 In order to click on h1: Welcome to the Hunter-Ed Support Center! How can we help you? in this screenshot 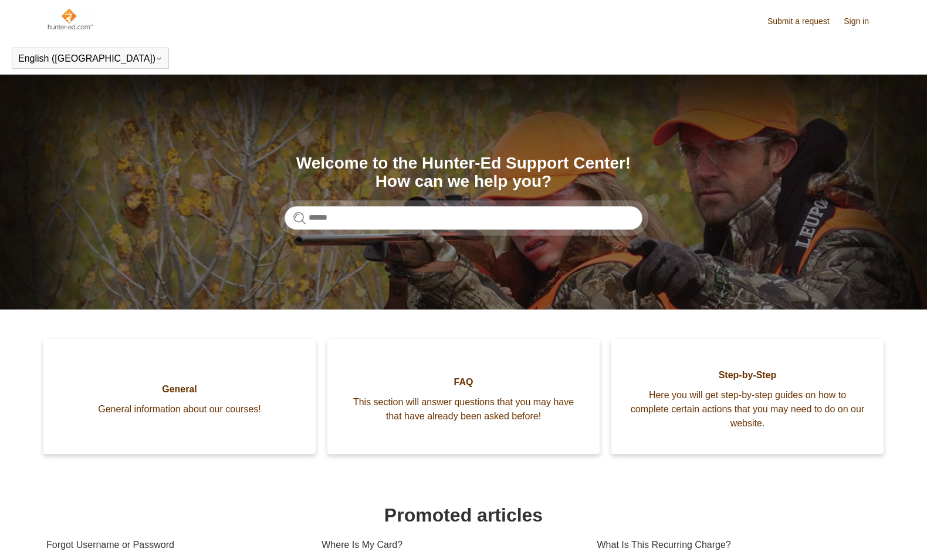, I will do `click(464, 173)`.